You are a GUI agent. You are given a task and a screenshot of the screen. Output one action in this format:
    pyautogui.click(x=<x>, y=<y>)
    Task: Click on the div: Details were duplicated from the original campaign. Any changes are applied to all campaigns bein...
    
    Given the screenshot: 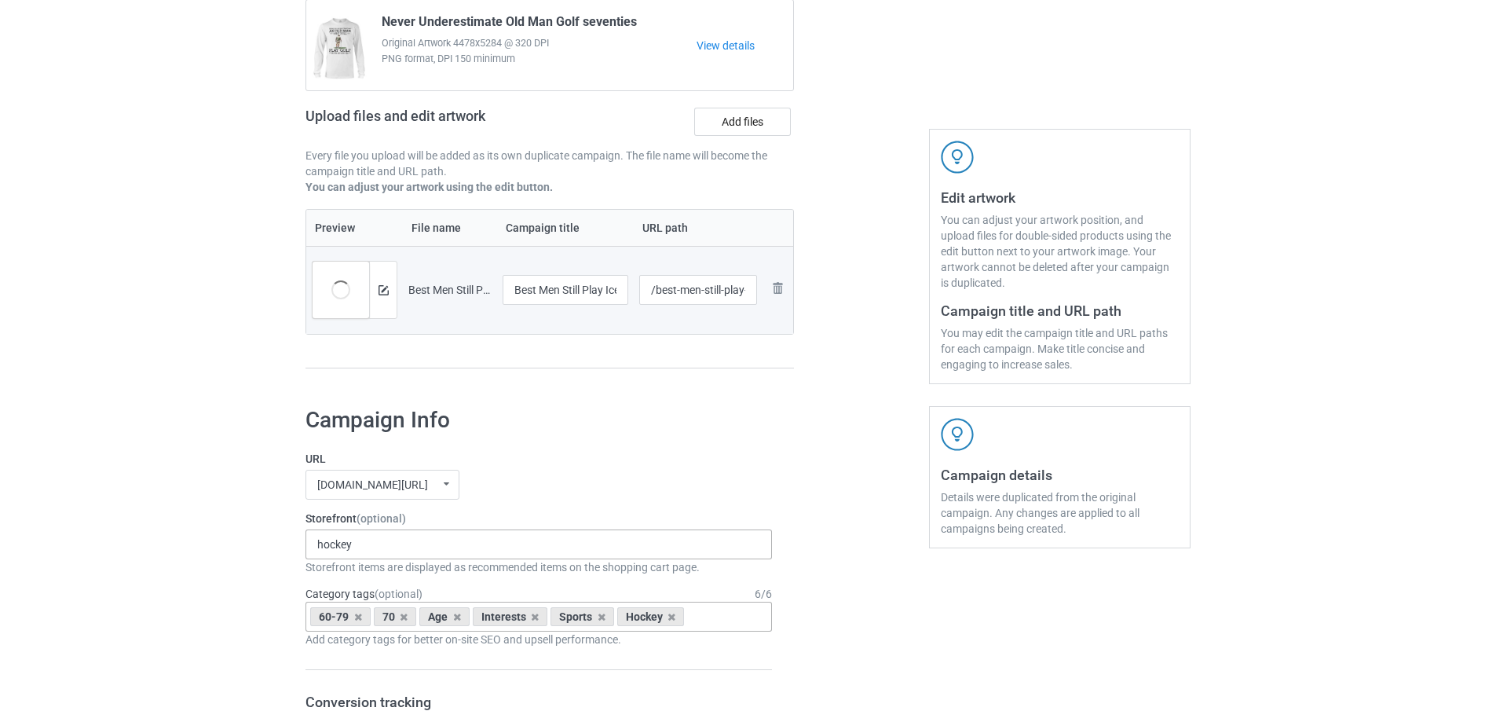 What is the action you would take?
    pyautogui.click(x=1059, y=513)
    